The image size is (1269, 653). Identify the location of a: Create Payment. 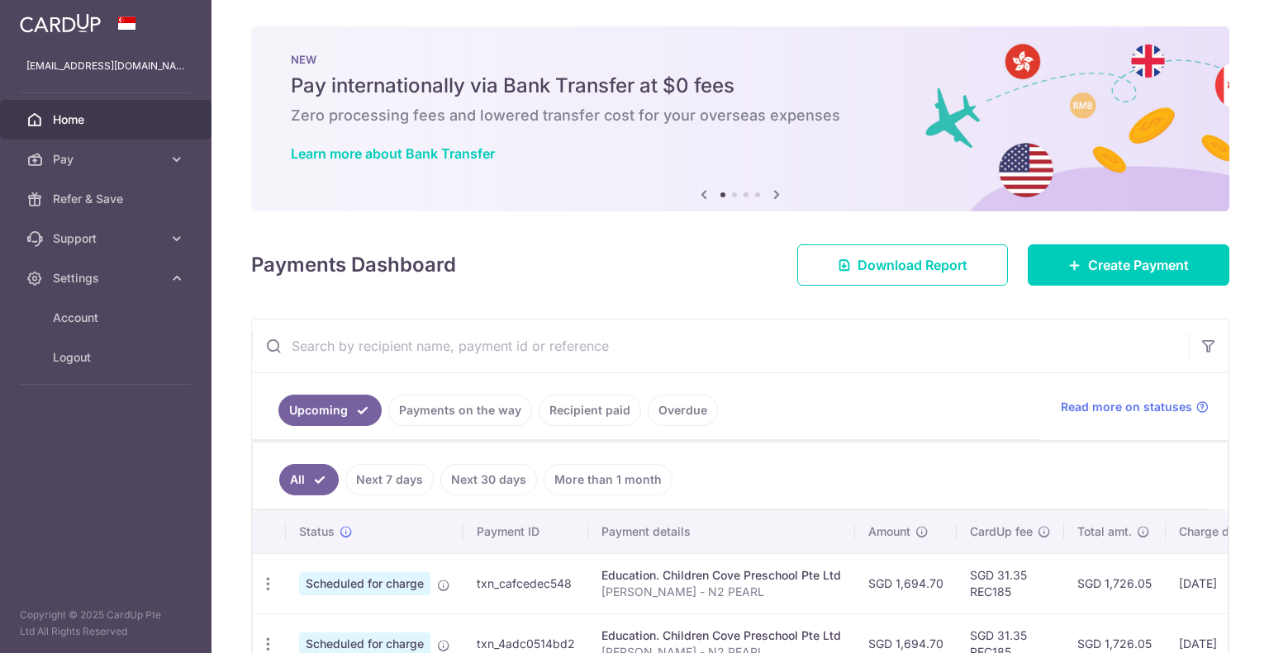
(1128, 265).